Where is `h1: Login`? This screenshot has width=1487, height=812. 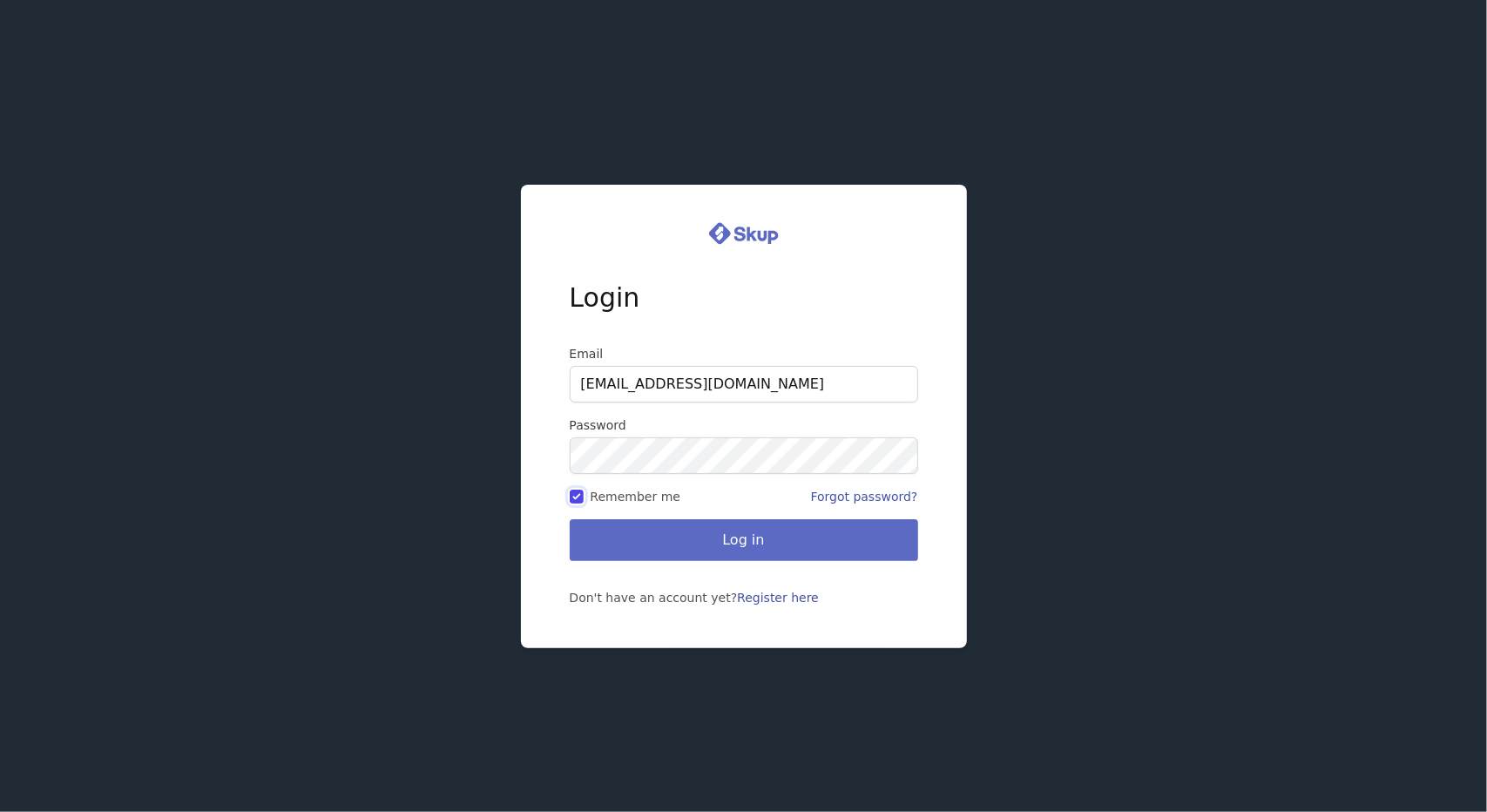
h1: Login is located at coordinates (744, 313).